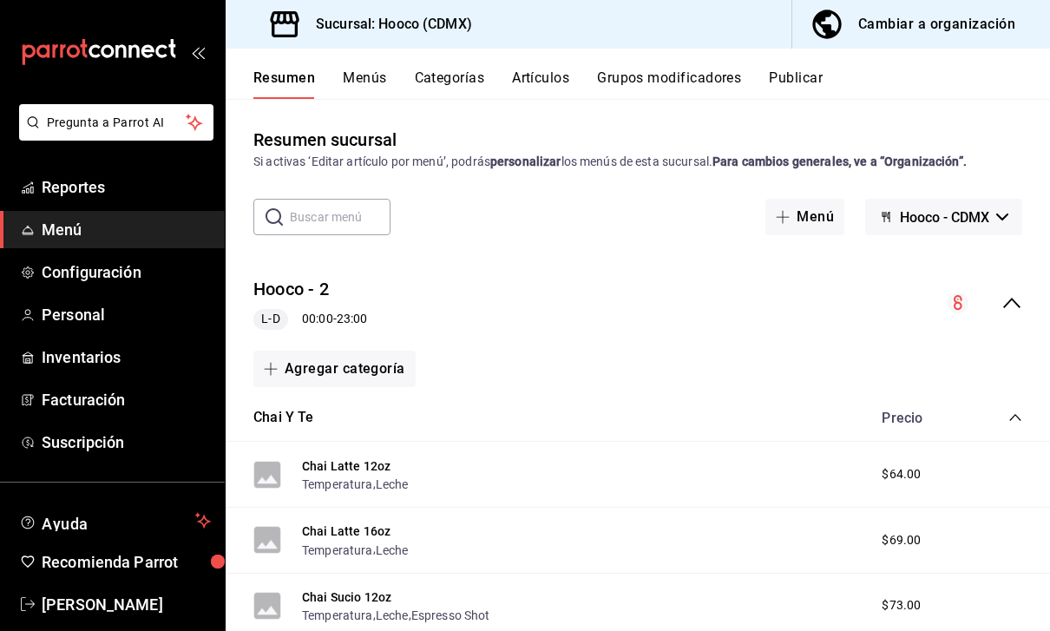  What do you see at coordinates (126, 399) in the screenshot?
I see `span: Facturación` at bounding box center [126, 399].